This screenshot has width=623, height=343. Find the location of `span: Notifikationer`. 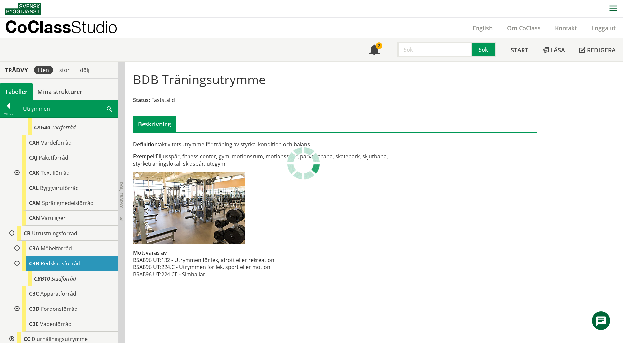

span: Notifikationer is located at coordinates (375, 51).